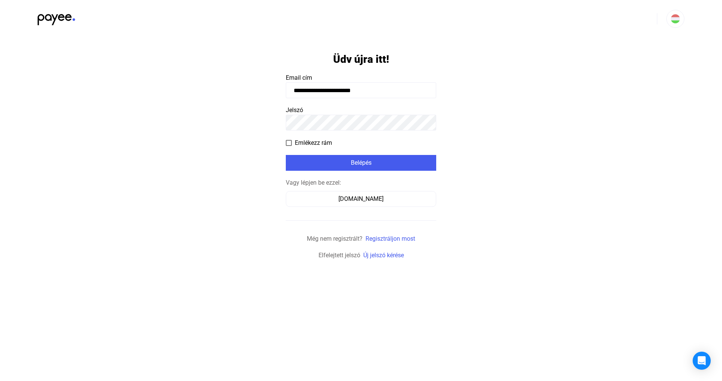  Describe the element at coordinates (361, 59) in the screenshot. I see `h1: Üdv újra itt!` at that location.